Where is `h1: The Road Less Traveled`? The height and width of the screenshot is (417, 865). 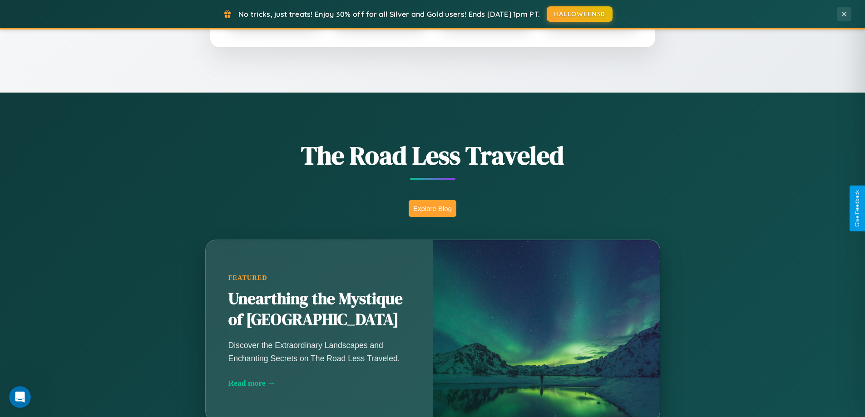
h1: The Road Less Traveled is located at coordinates (433, 155).